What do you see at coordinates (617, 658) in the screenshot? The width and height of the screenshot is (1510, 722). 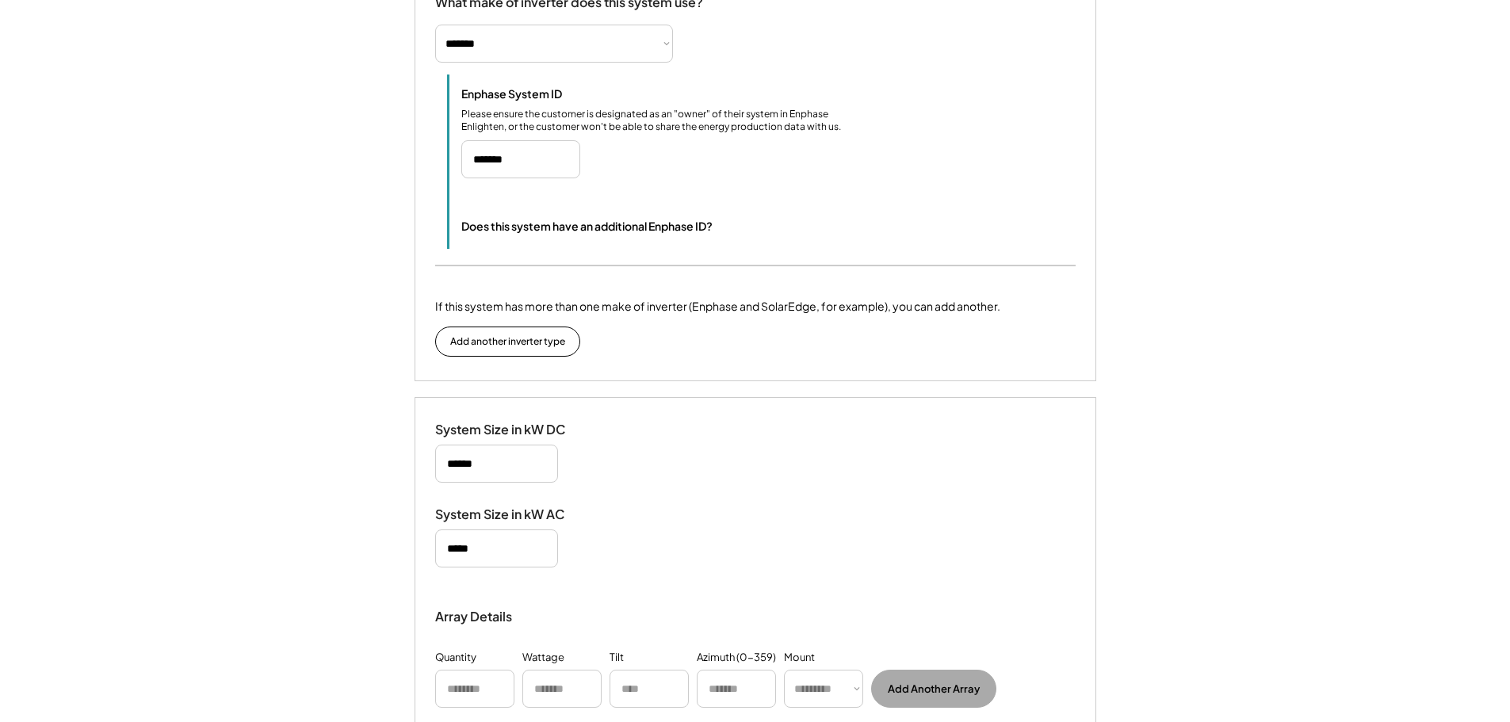 I see `div: Tilt` at bounding box center [617, 658].